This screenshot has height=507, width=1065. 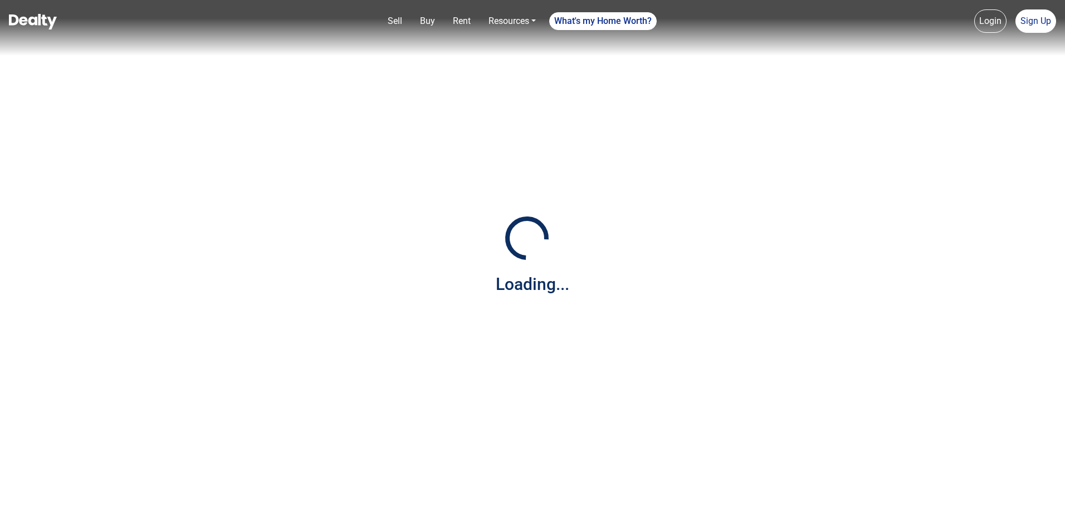 I want to click on a: Login, so click(x=990, y=21).